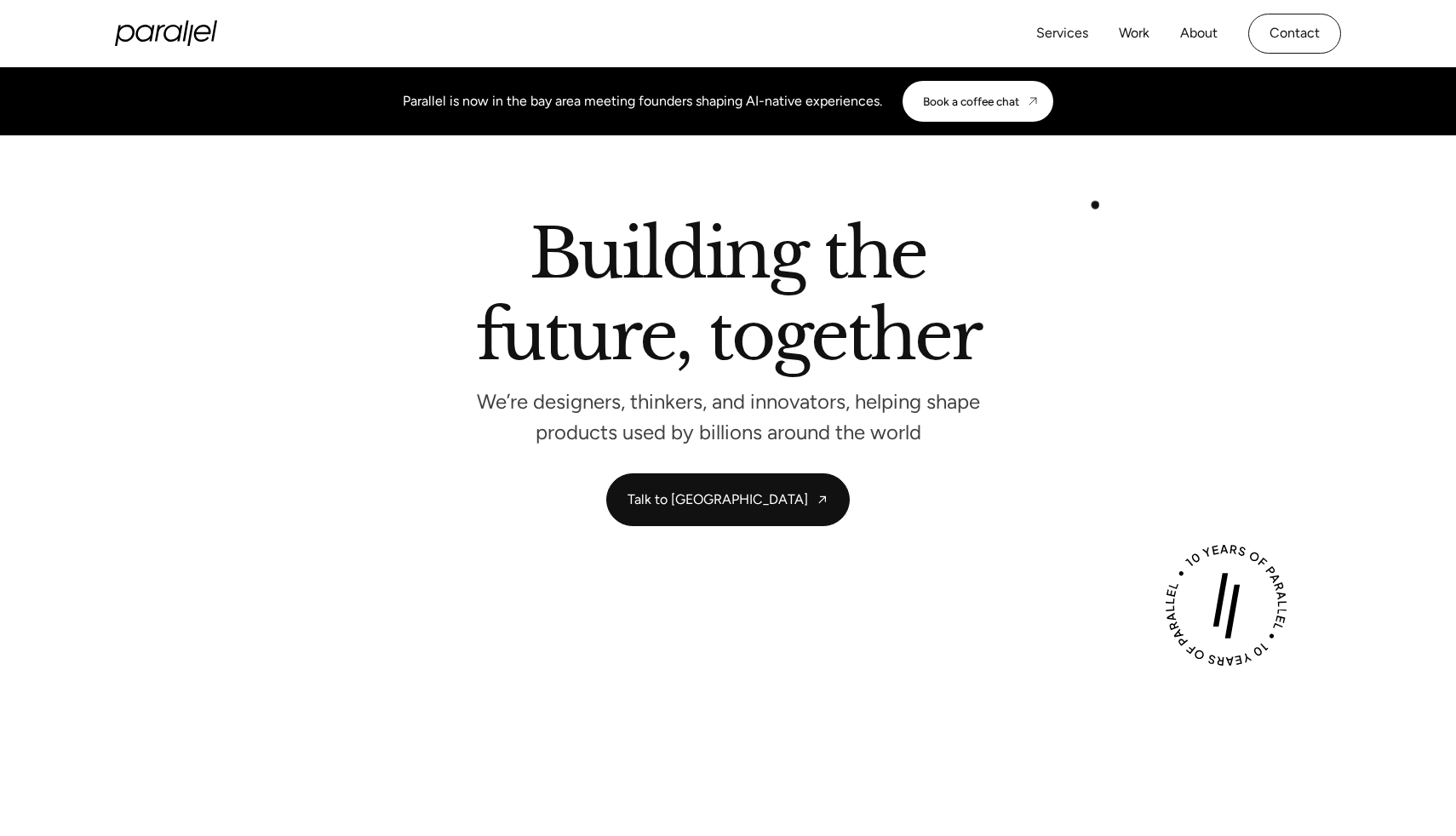 The image size is (1456, 836). I want to click on a: About, so click(1198, 33).